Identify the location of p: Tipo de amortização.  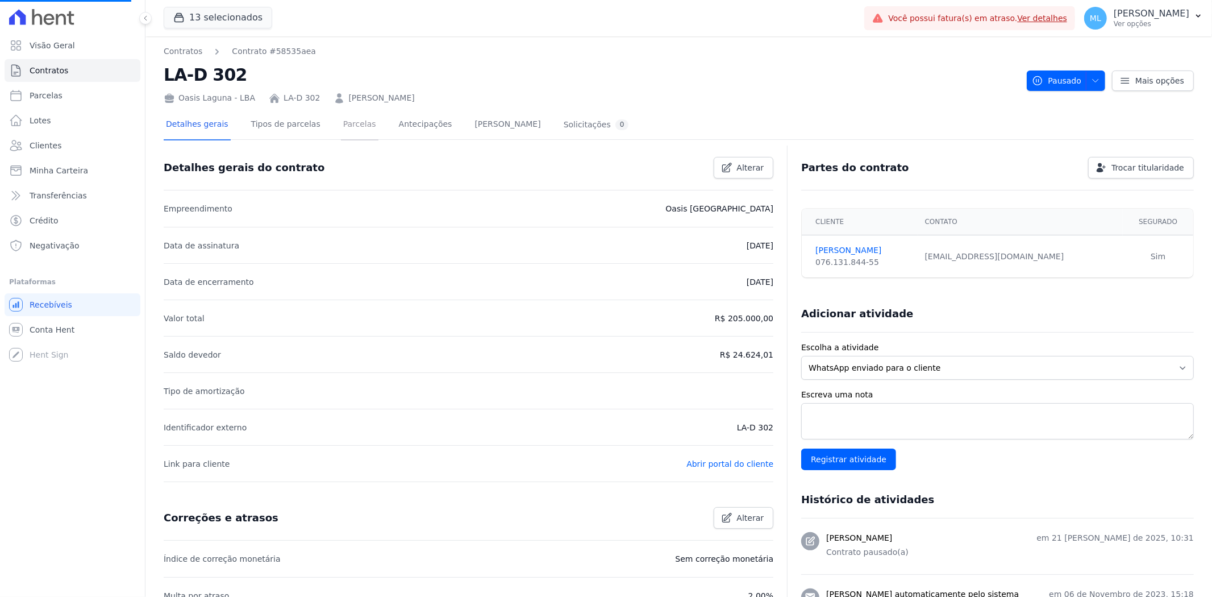
(204, 391).